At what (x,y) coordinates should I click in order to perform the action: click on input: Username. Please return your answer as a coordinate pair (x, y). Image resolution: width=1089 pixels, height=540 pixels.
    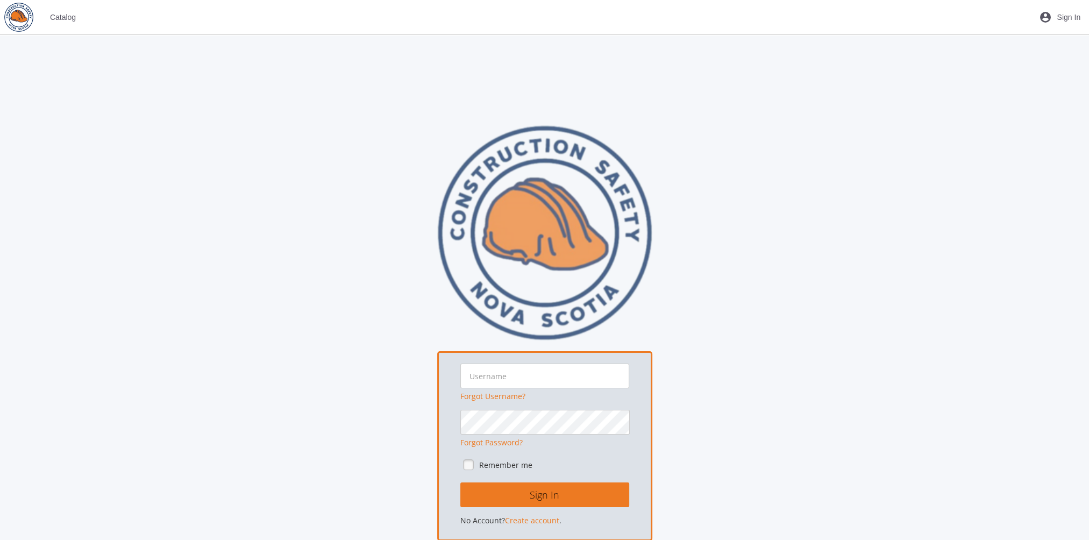
    Looking at the image, I should click on (545, 376).